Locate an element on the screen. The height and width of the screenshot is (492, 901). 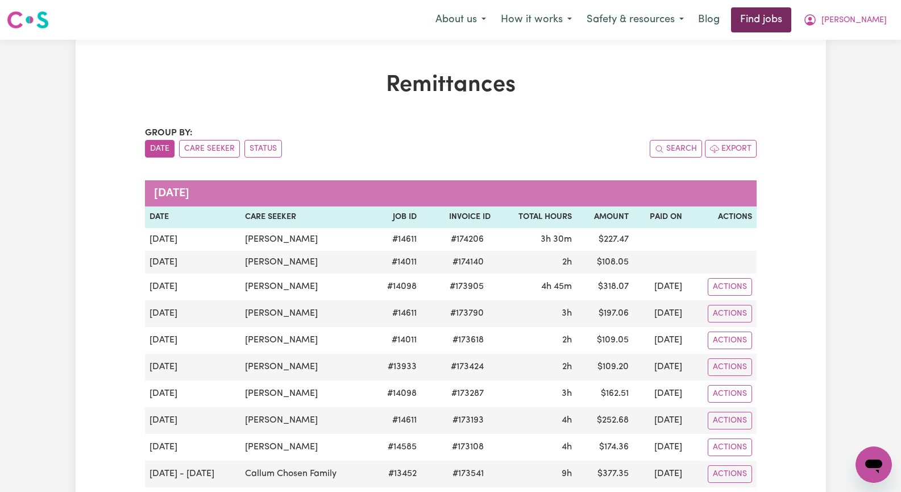
th: Invoice ID is located at coordinates (458, 217).